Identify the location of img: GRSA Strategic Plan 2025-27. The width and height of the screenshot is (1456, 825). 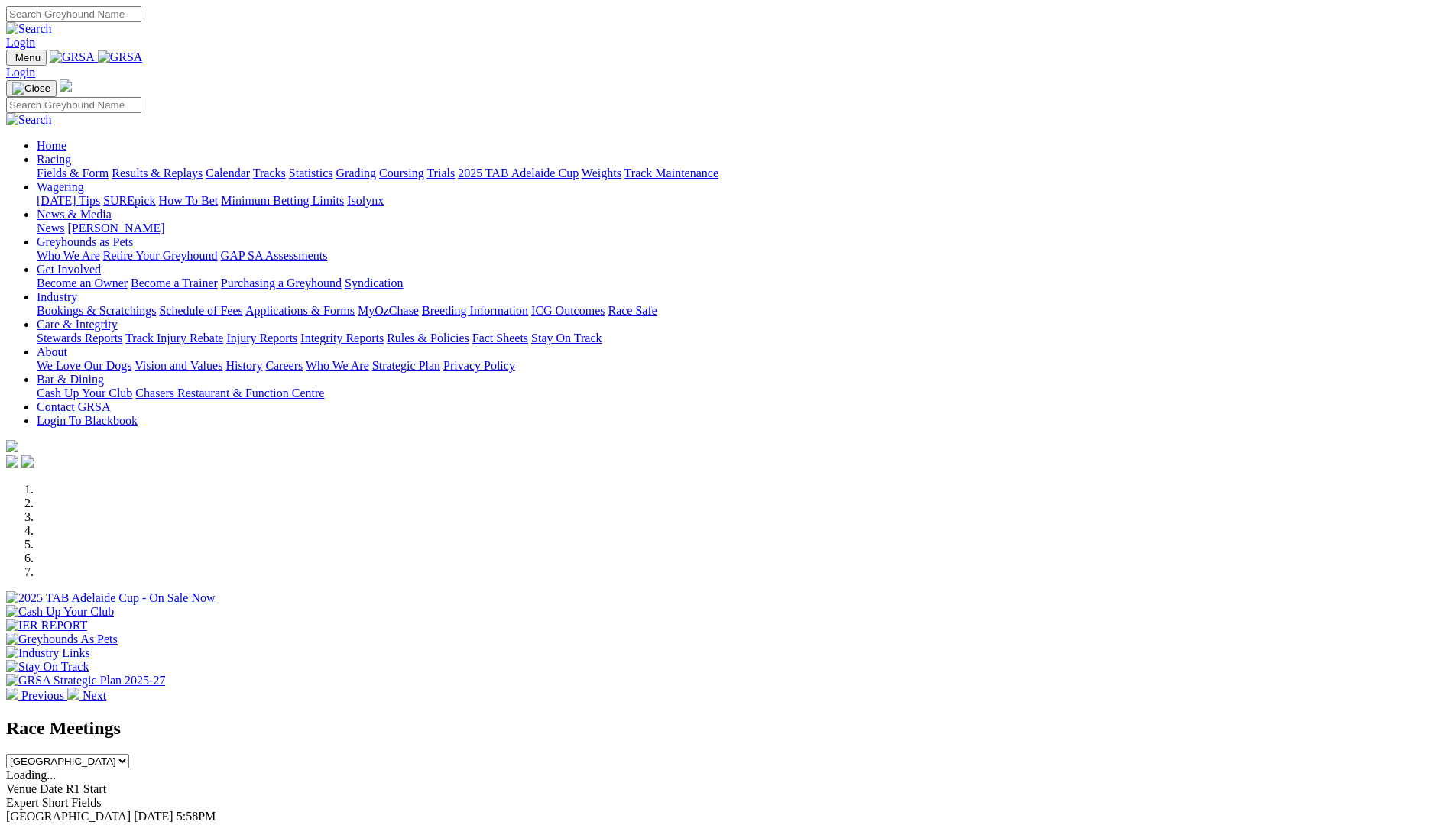
(86, 681).